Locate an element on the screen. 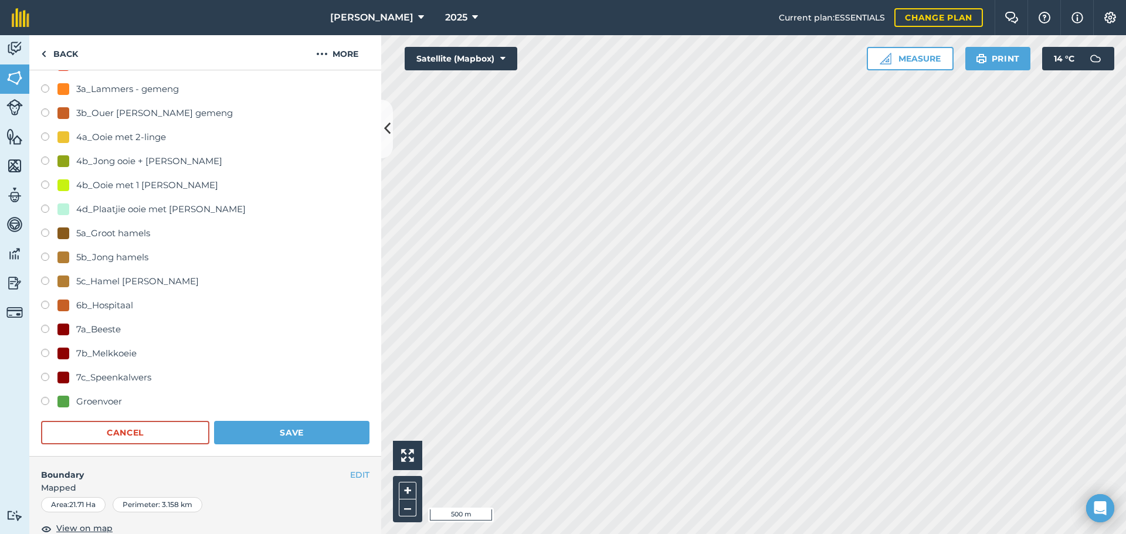 This screenshot has width=1126, height=534. img: fieldmargin Logo is located at coordinates (21, 18).